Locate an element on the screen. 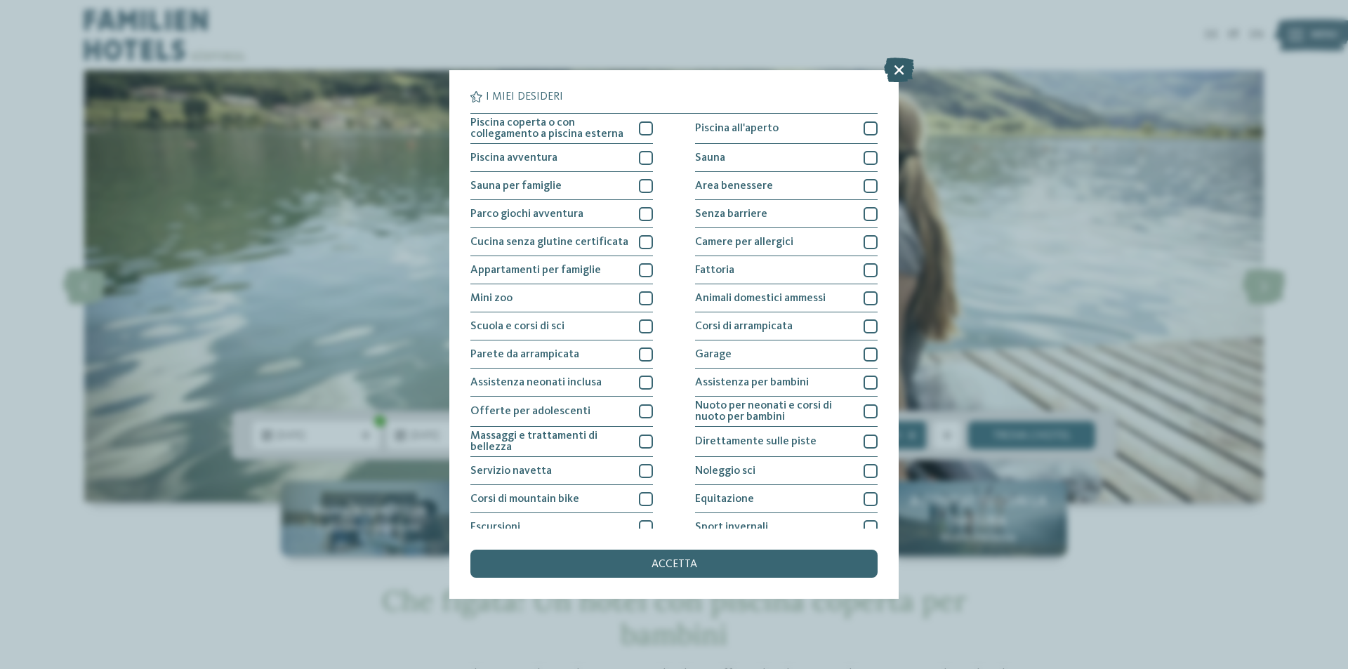 This screenshot has height=669, width=1348. span: Fattoria is located at coordinates (715, 270).